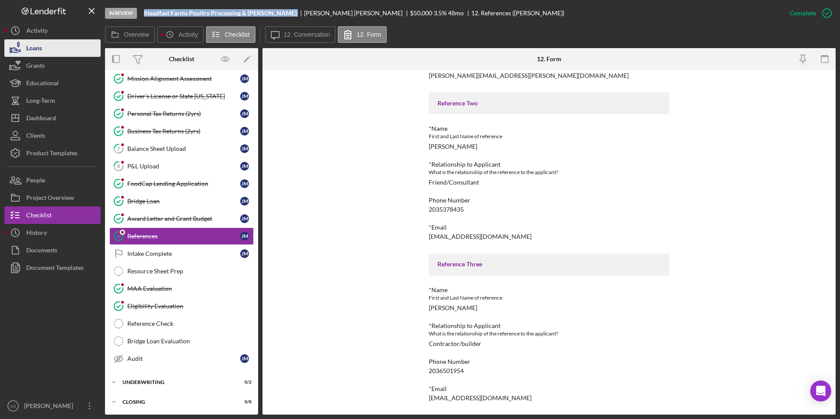 This screenshot has height=419, width=840. What do you see at coordinates (53, 250) in the screenshot?
I see `a: Documents` at bounding box center [53, 250].